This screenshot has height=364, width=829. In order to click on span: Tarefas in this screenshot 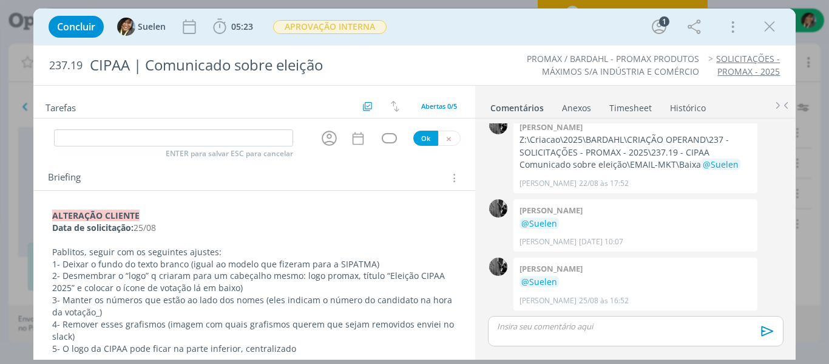, I will do `click(61, 106)`.